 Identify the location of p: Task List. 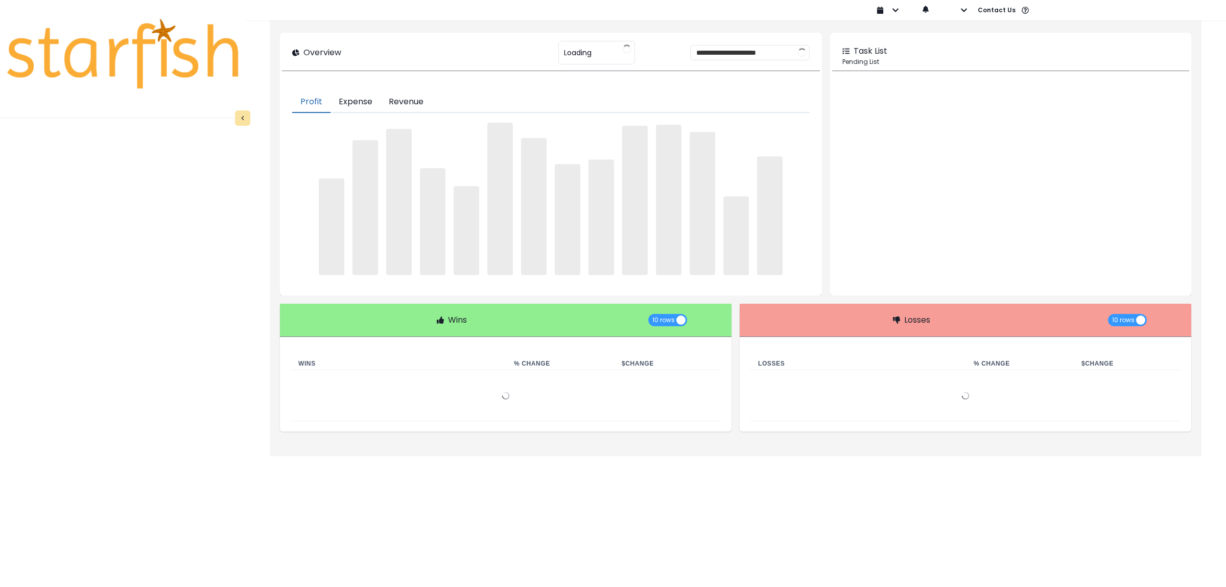
(871, 51).